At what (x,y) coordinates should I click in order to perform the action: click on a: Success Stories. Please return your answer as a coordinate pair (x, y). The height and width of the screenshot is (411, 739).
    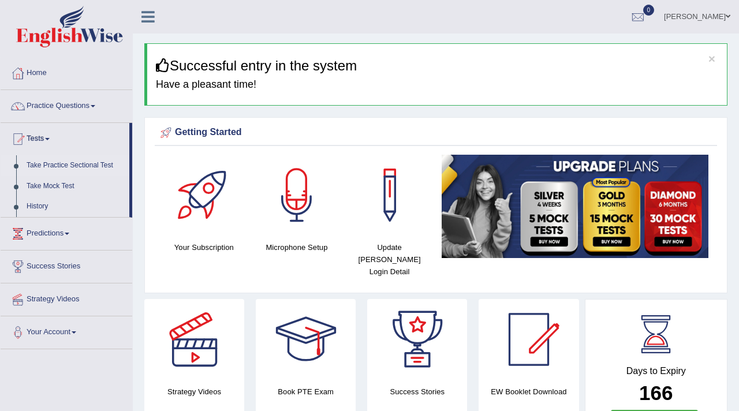
    Looking at the image, I should click on (66, 265).